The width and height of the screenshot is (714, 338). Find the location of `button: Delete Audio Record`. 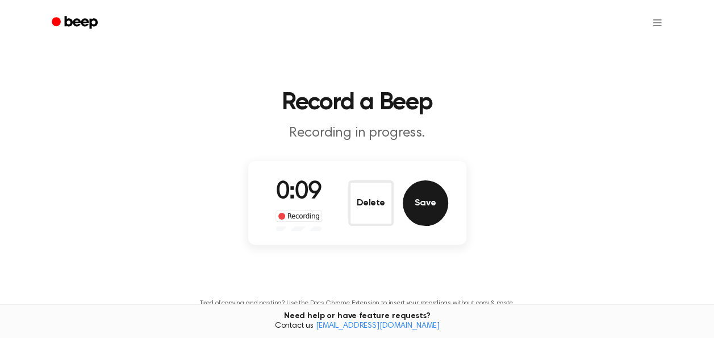

button: Delete Audio Record is located at coordinates (371, 203).